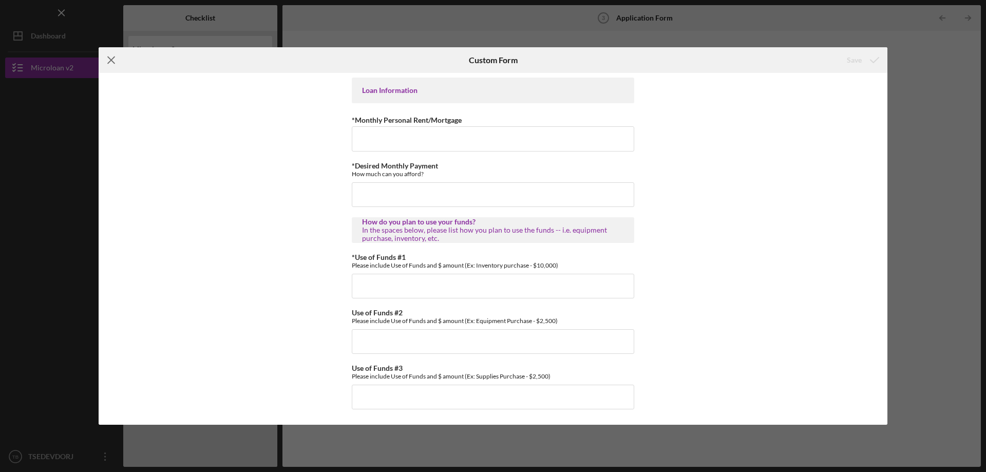 Image resolution: width=986 pixels, height=472 pixels. I want to click on label: *Monthly Personal Rent/Mortgage, so click(407, 120).